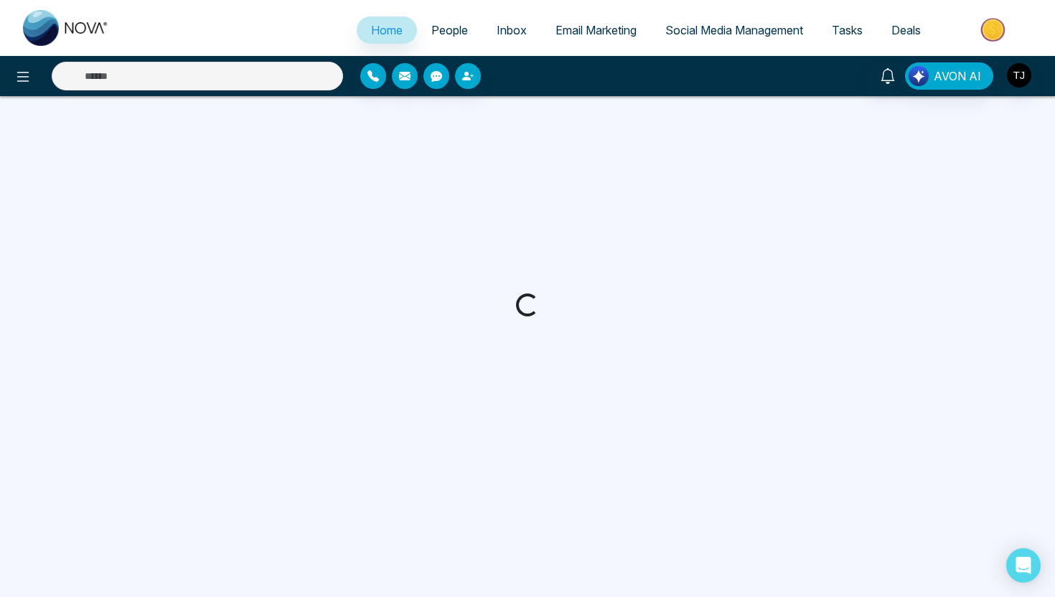  Describe the element at coordinates (906, 30) in the screenshot. I see `a: Deals` at that location.